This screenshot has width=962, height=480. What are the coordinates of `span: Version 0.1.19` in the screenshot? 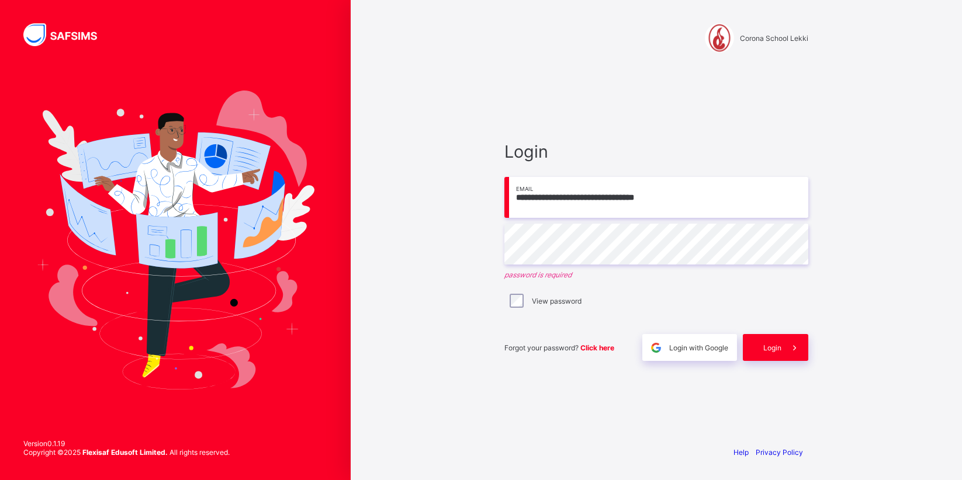 It's located at (126, 444).